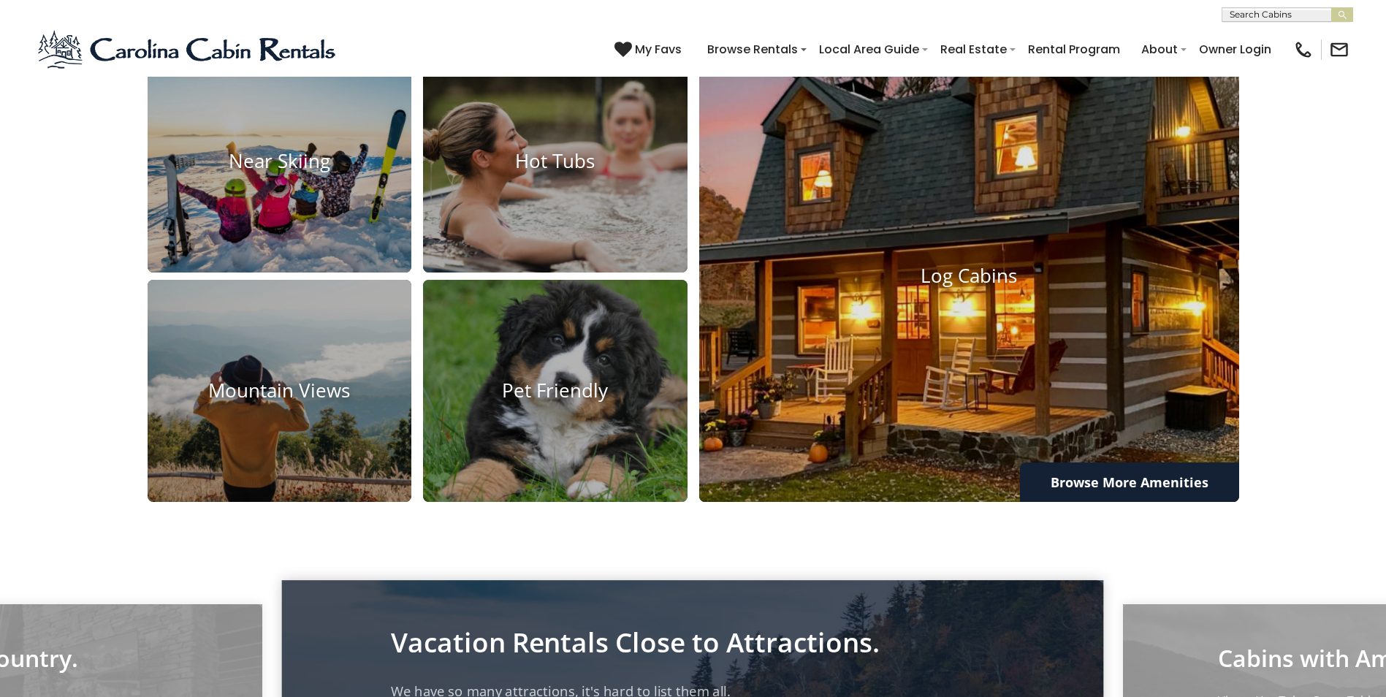  I want to click on img: Blue-2.png, so click(188, 50).